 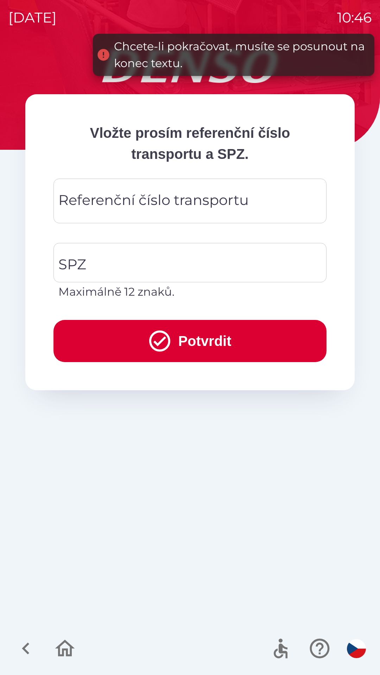 What do you see at coordinates (354, 18) in the screenshot?
I see `p: 10:46` at bounding box center [354, 18].